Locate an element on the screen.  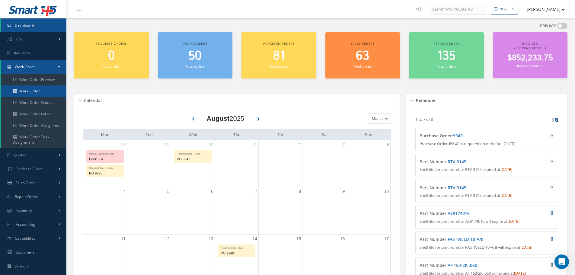
a: Thursday is located at coordinates (237, 135).